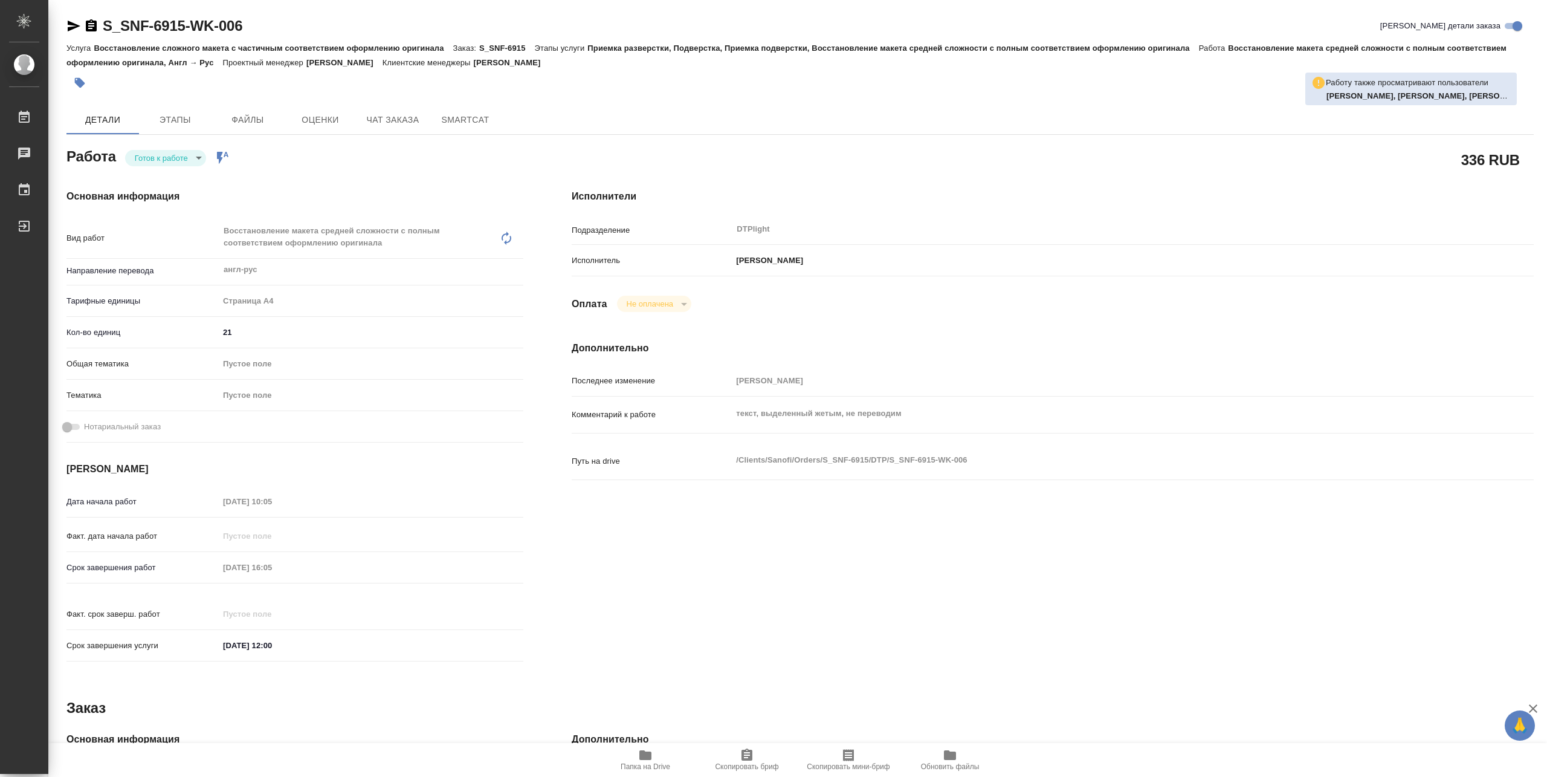 The width and height of the screenshot is (1547, 777). Describe the element at coordinates (1053, 196) in the screenshot. I see `h4: Исполнители` at that location.